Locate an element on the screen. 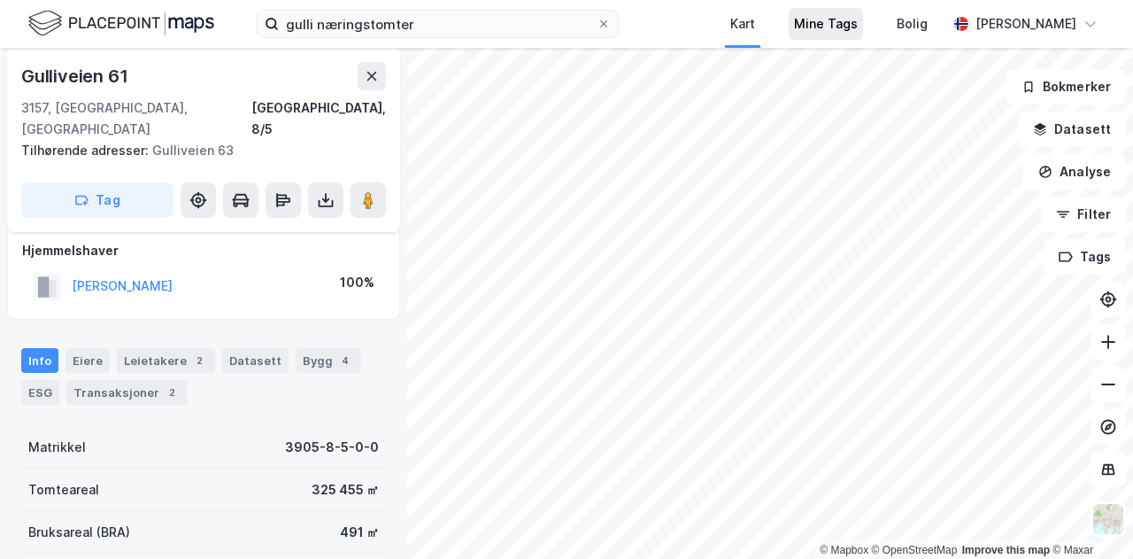  div: Matrikkel is located at coordinates (57, 447).